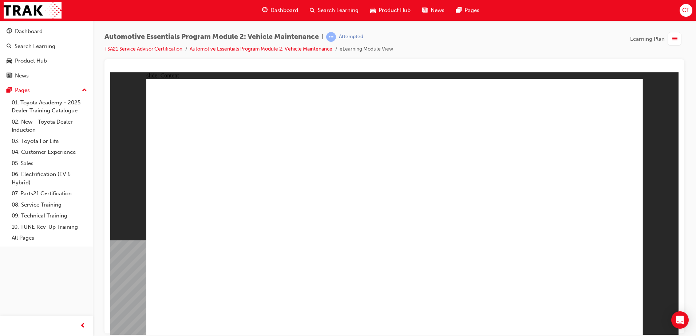 This screenshot has height=336, width=696. What do you see at coordinates (657, 39) in the screenshot?
I see `button: Learning Plan` at bounding box center [657, 39].